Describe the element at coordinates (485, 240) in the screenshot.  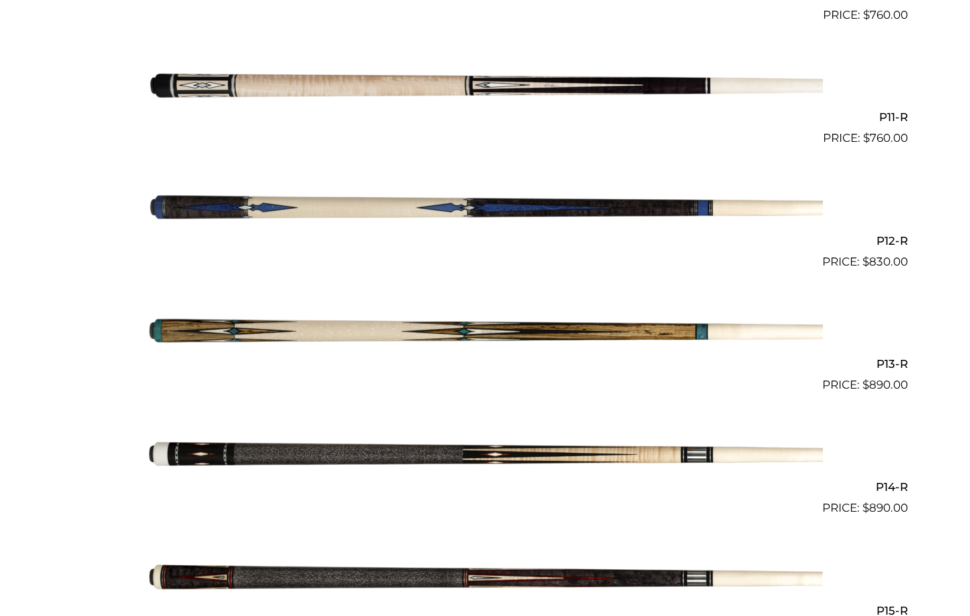
I see `h2: P12-R` at that location.